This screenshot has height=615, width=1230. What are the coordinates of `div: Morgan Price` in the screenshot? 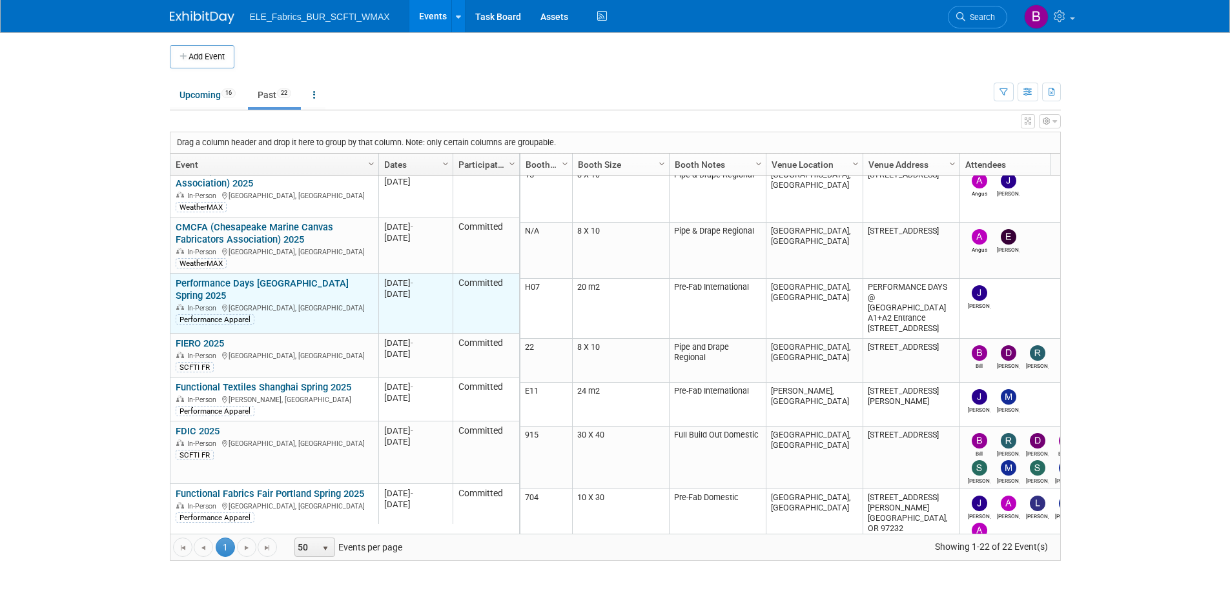 It's located at (1066, 515).